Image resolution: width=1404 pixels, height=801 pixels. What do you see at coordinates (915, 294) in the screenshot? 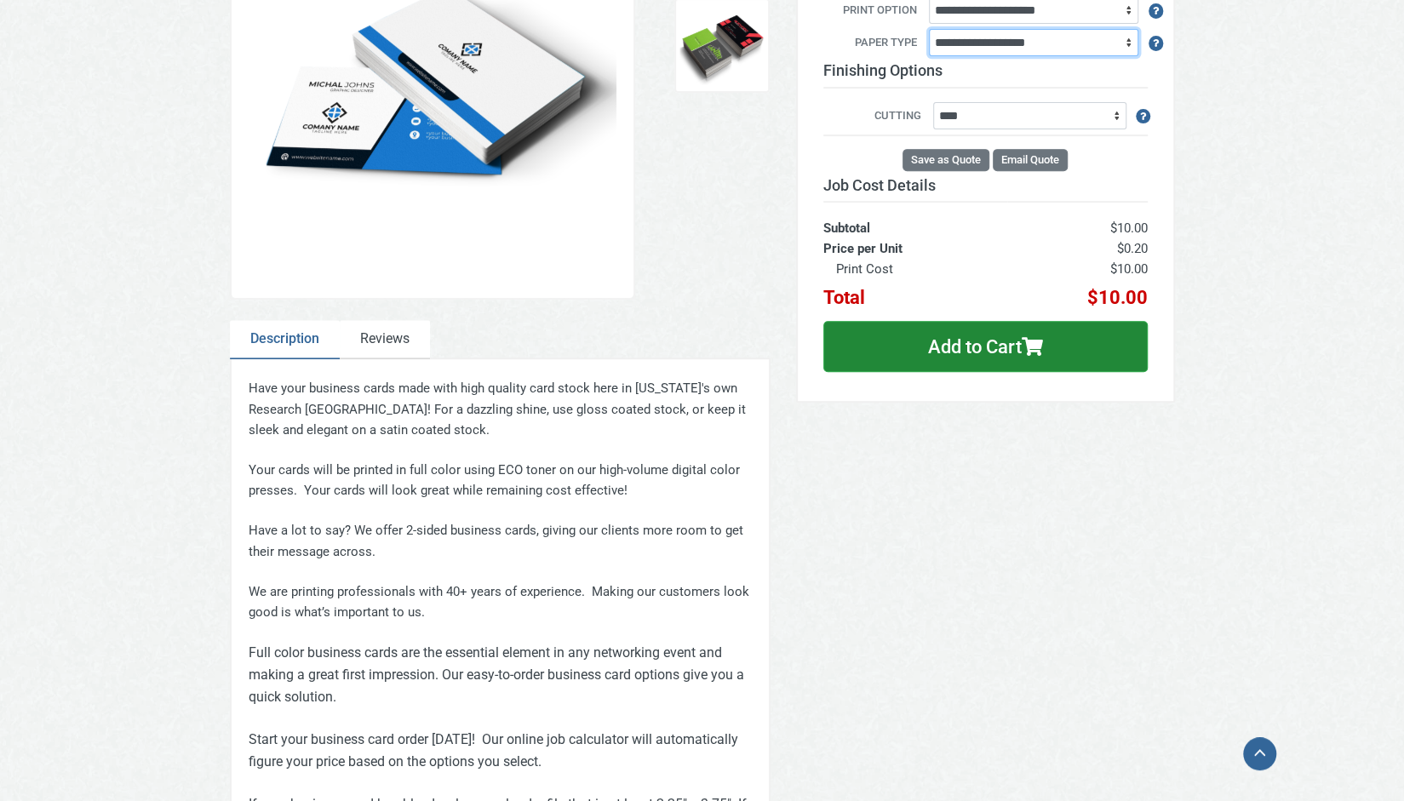
I see `th: Total` at bounding box center [915, 294].